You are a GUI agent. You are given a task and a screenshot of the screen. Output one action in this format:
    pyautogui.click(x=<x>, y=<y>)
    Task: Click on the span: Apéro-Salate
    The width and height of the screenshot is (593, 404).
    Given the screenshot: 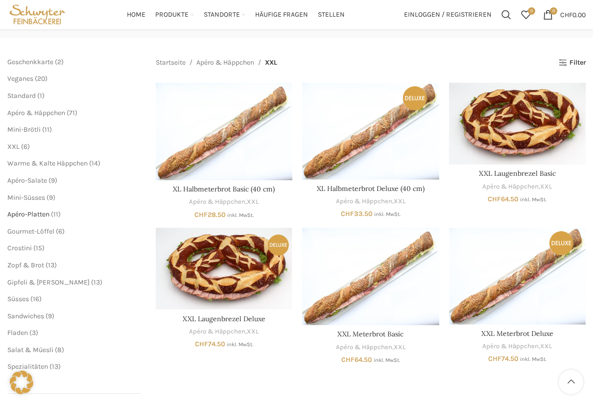 What is the action you would take?
    pyautogui.click(x=27, y=180)
    